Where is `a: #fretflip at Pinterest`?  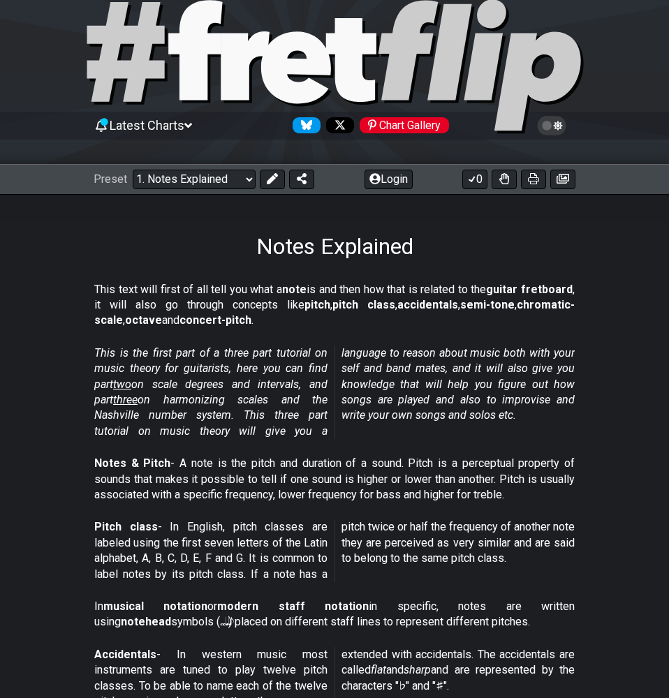
a: #fretflip at Pinterest is located at coordinates (401, 125).